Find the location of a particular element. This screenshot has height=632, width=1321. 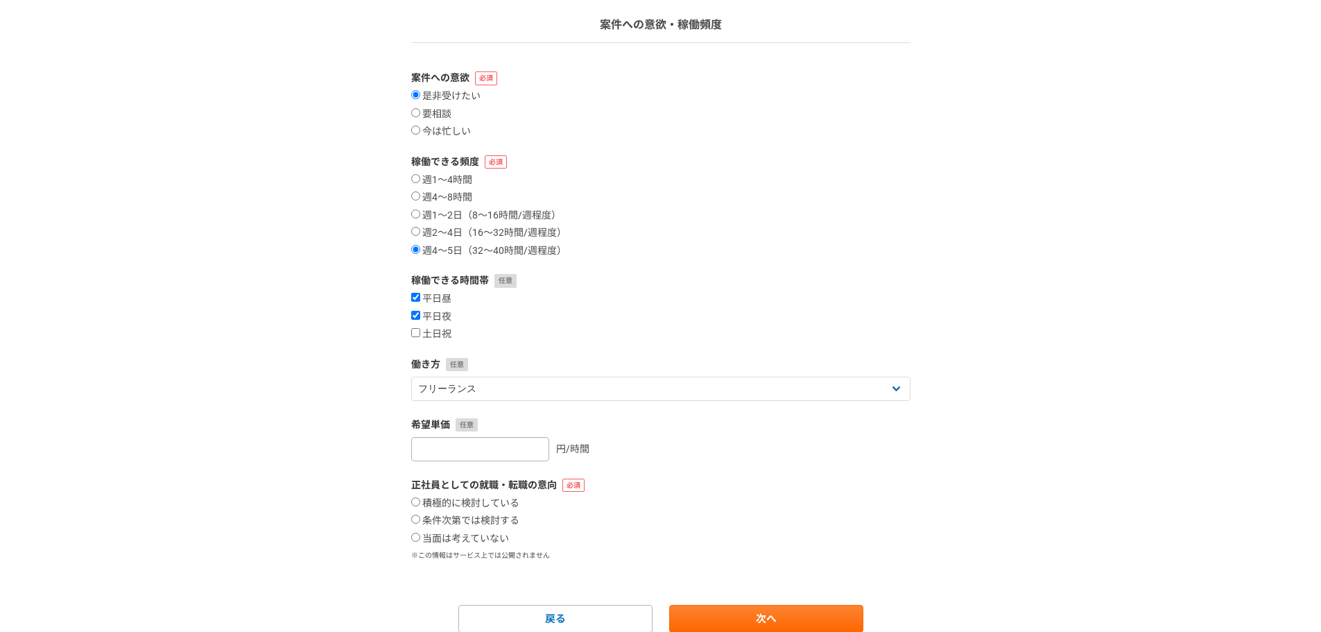

input: 積極的に検討している is located at coordinates (416, 502).